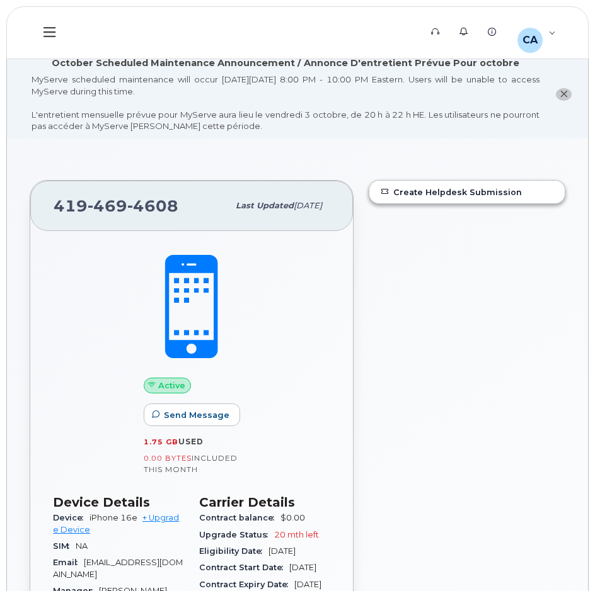 This screenshot has height=591, width=595. I want to click on span: Contract Expiry Date, so click(246, 585).